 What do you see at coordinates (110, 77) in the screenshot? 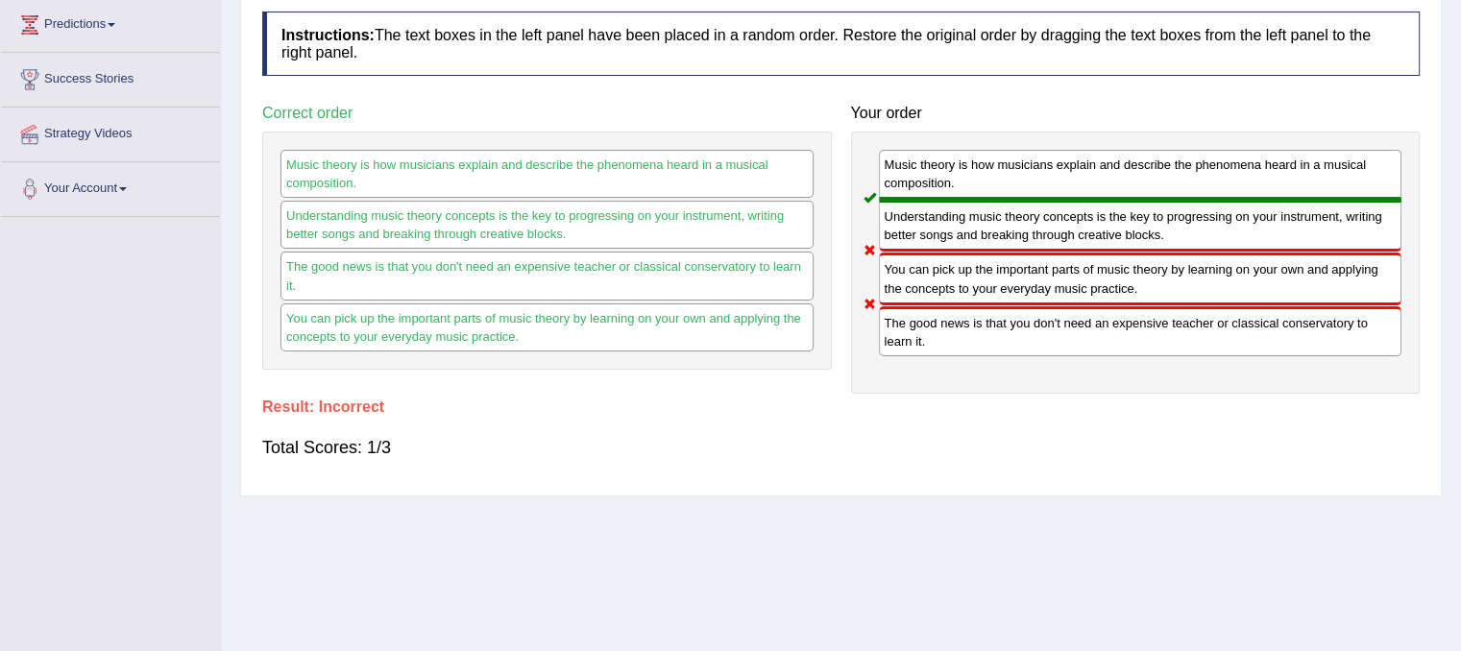
I see `a: Success Stories` at bounding box center [110, 77].